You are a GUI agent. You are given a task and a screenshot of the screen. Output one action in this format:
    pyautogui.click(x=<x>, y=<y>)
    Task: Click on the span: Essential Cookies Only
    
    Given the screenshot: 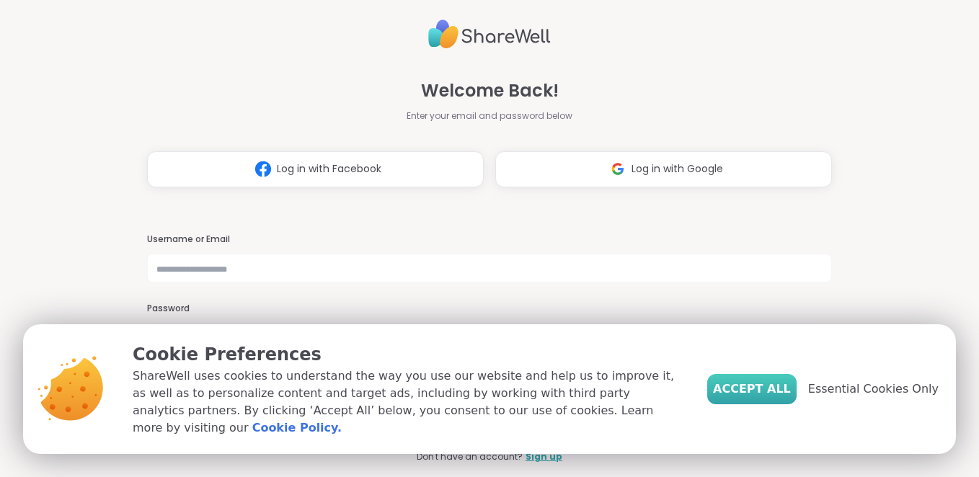 What is the action you would take?
    pyautogui.click(x=873, y=389)
    